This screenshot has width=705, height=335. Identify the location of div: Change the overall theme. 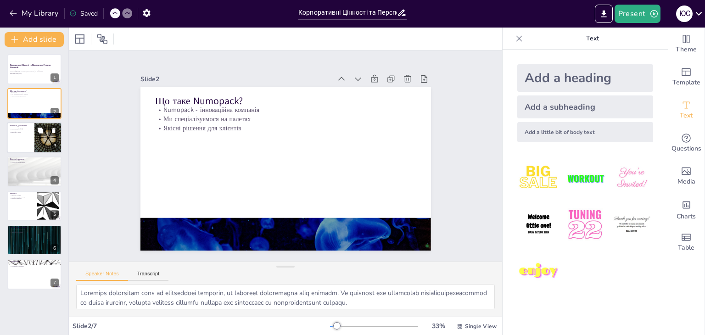
(686, 44).